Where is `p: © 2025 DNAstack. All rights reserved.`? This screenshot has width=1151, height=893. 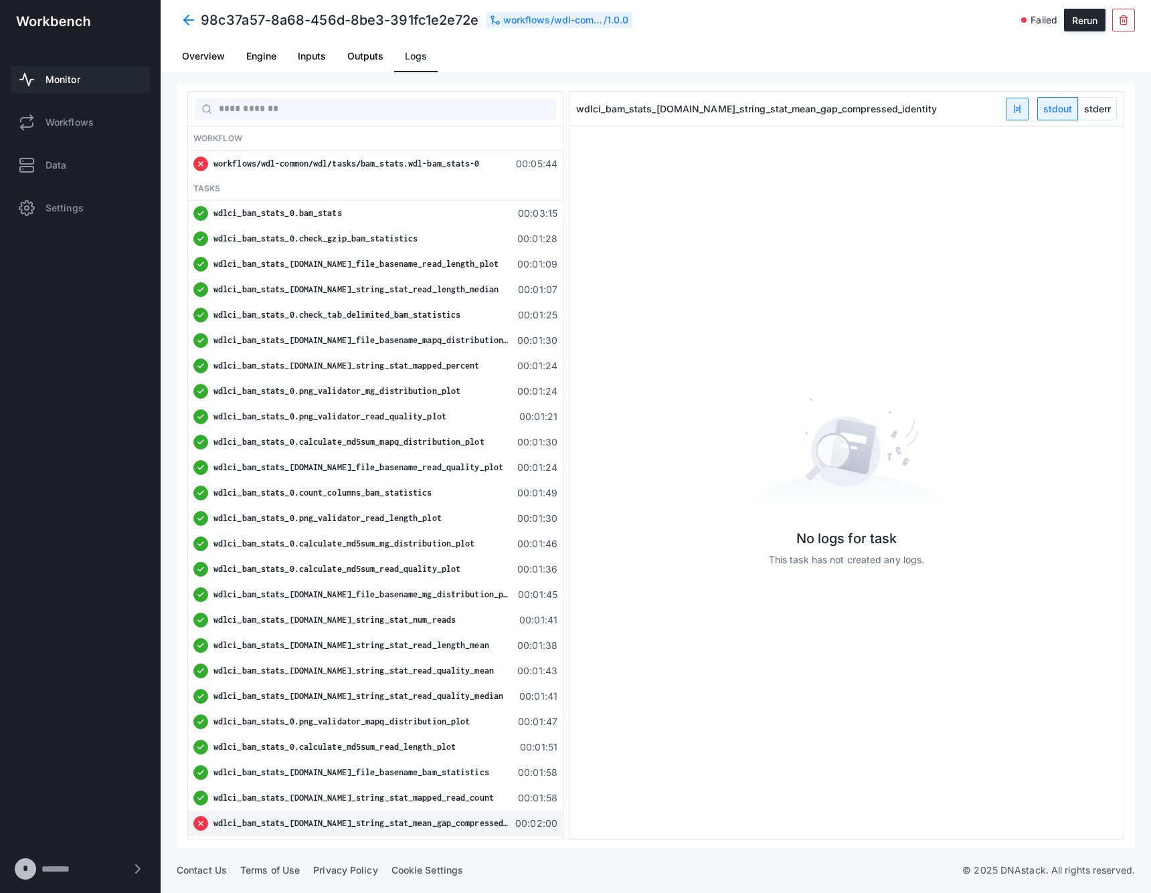 p: © 2025 DNAstack. All rights reserved. is located at coordinates (1048, 870).